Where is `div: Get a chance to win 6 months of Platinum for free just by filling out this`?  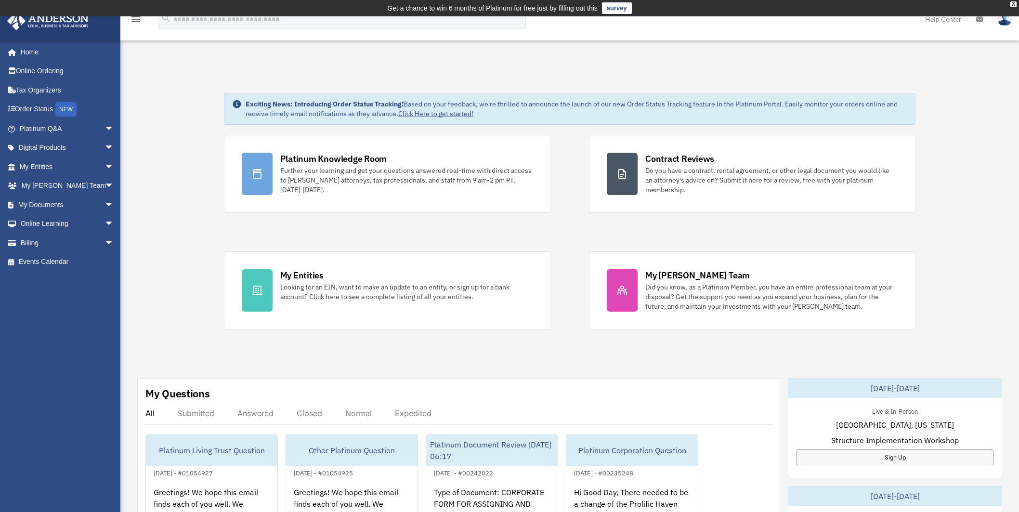
div: Get a chance to win 6 months of Platinum for free just by filling out this is located at coordinates (492, 8).